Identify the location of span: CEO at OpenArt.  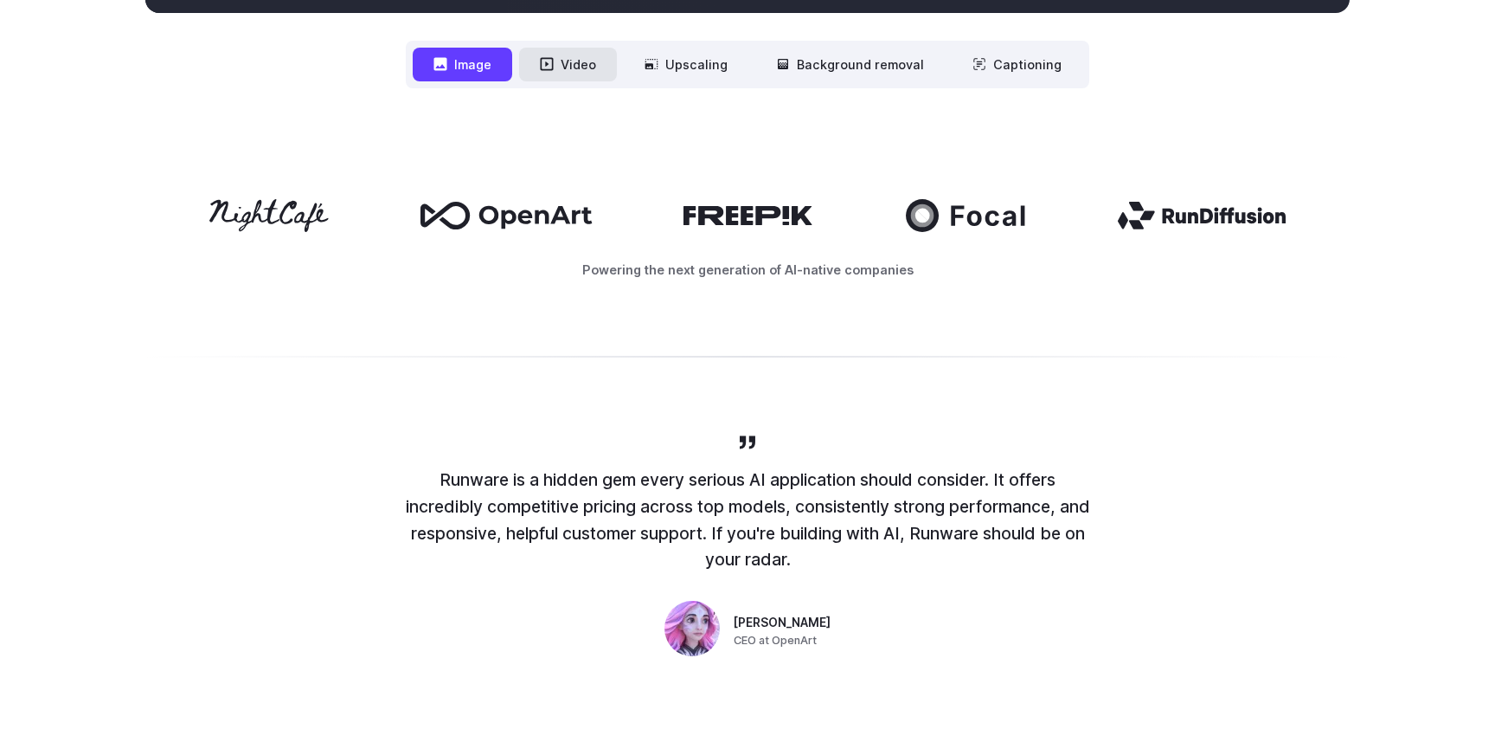
(775, 640).